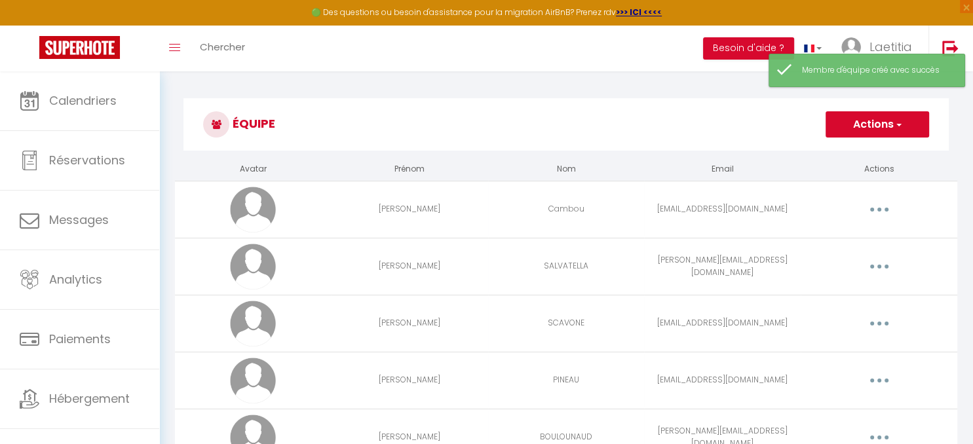  What do you see at coordinates (566, 125) in the screenshot?
I see `h3: Équipe` at bounding box center [566, 125].